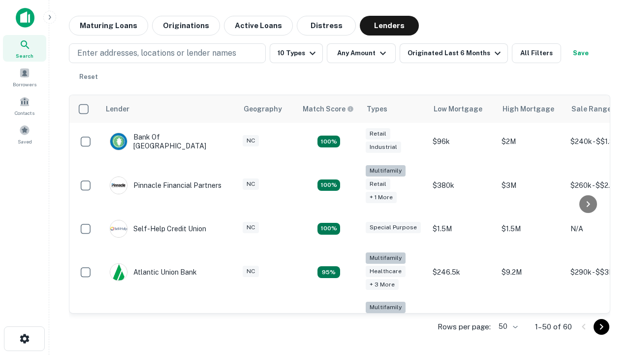 The image size is (630, 355). I want to click on div: High Mortgage, so click(528, 109).